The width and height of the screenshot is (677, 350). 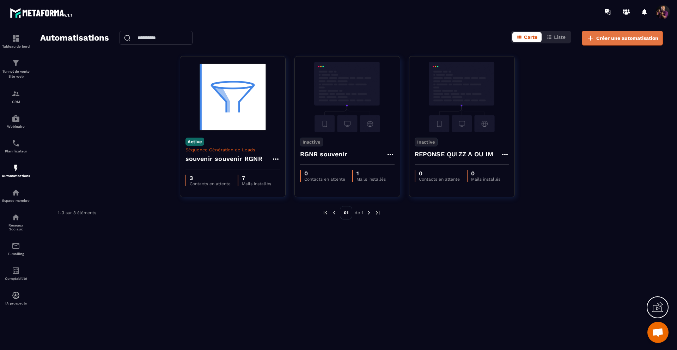 What do you see at coordinates (195, 141) in the screenshot?
I see `p: Active` at bounding box center [195, 141].